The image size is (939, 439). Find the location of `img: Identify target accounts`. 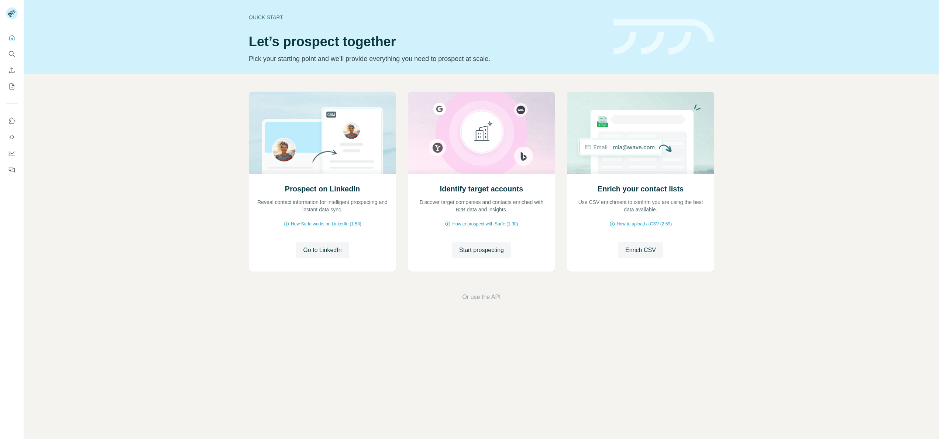

img: Identify target accounts is located at coordinates (481, 133).